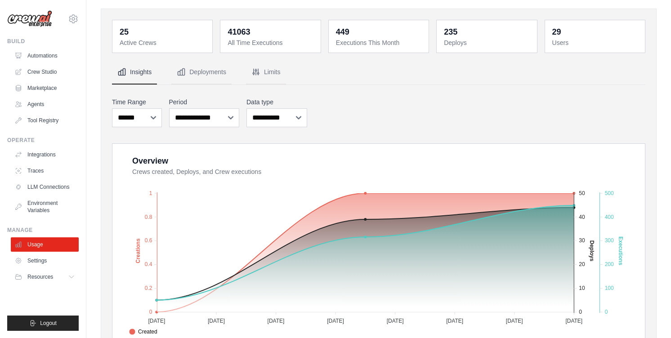  What do you see at coordinates (557, 32) in the screenshot?
I see `div: 29` at bounding box center [557, 32].